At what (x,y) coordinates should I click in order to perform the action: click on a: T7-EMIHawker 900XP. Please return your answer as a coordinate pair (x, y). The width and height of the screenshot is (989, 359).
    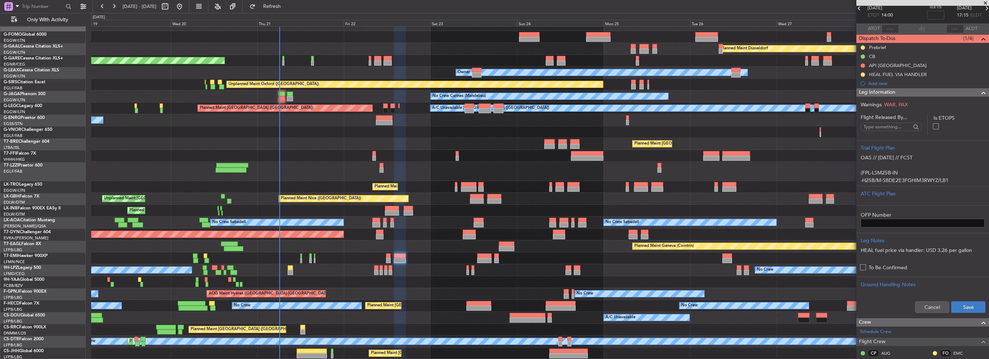
    Looking at the image, I should click on (26, 256).